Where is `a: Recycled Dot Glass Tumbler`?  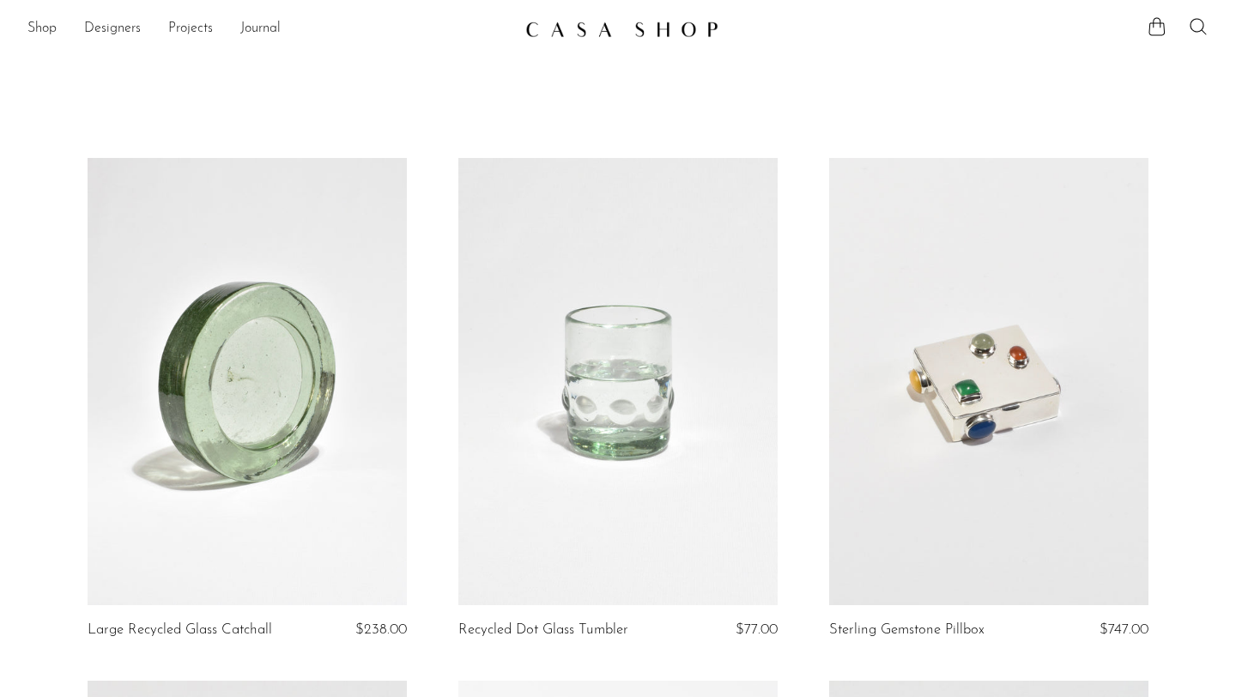 a: Recycled Dot Glass Tumbler is located at coordinates (543, 630).